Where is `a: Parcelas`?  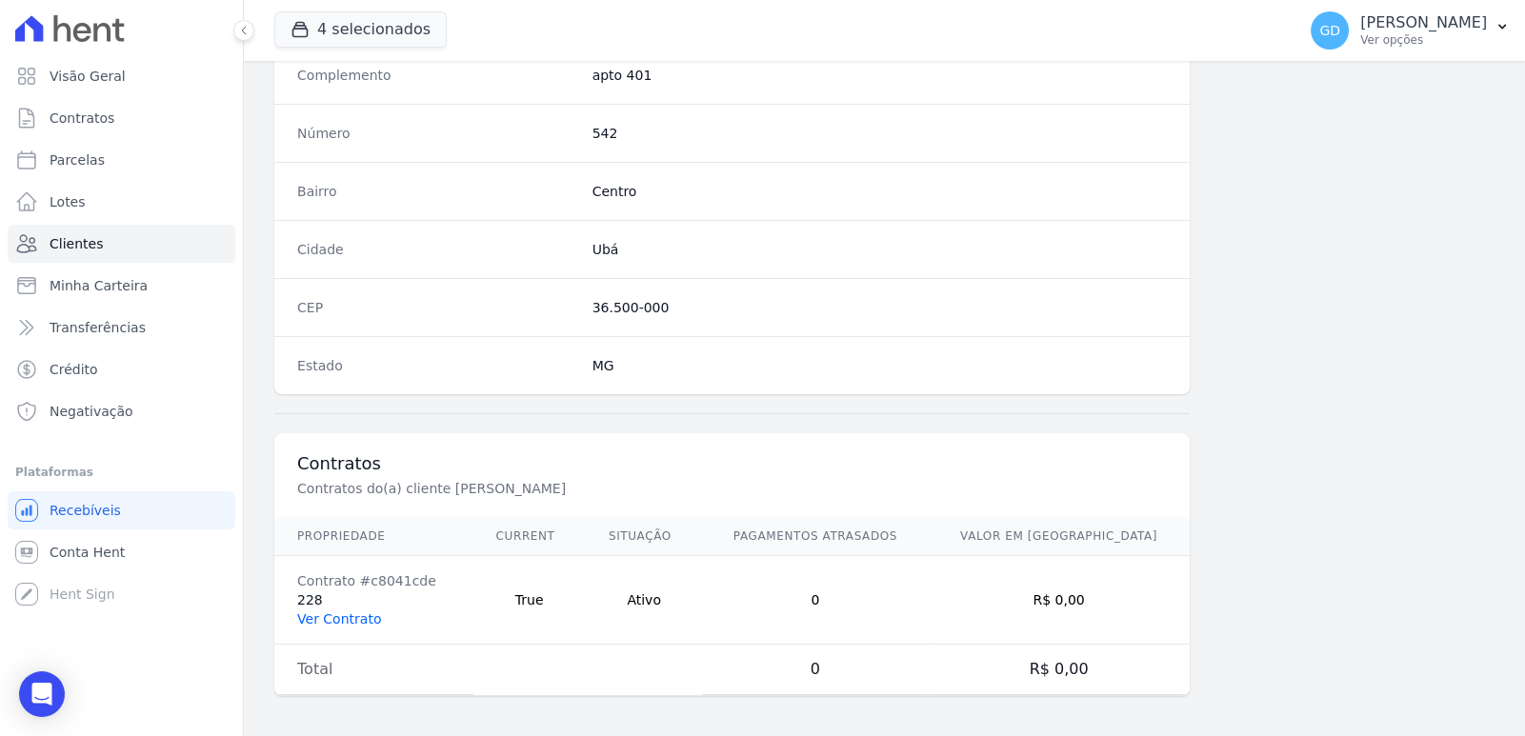
a: Parcelas is located at coordinates (121, 160).